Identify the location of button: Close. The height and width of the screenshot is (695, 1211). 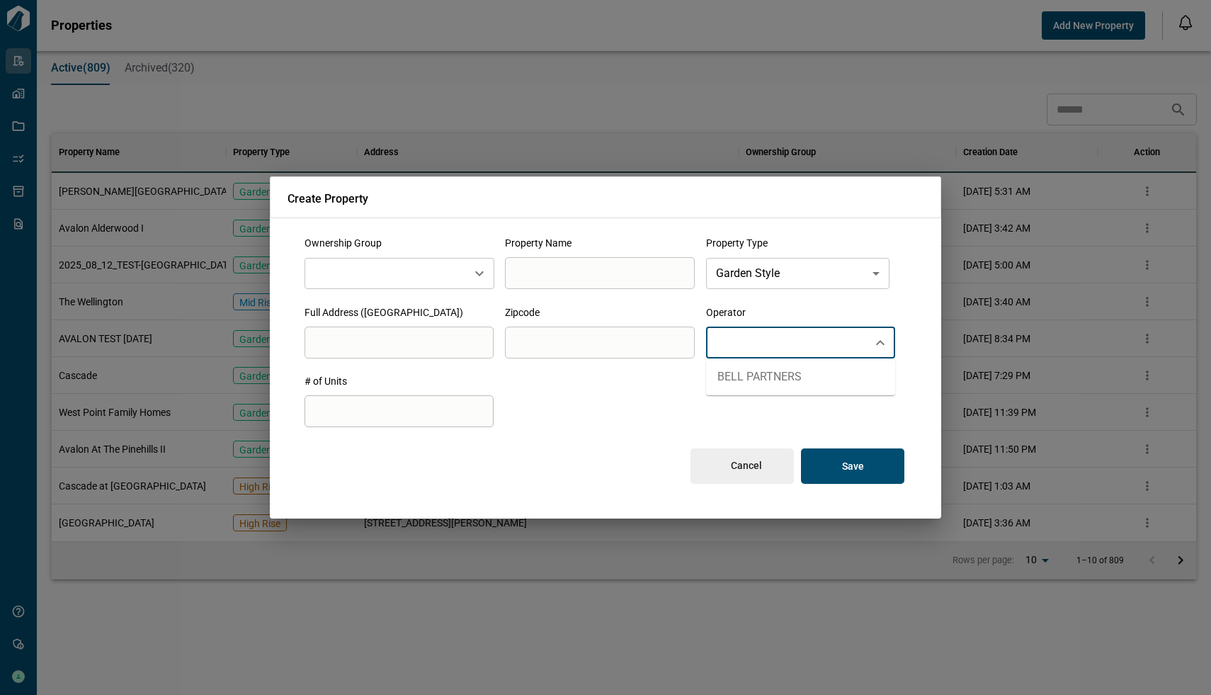
(880, 343).